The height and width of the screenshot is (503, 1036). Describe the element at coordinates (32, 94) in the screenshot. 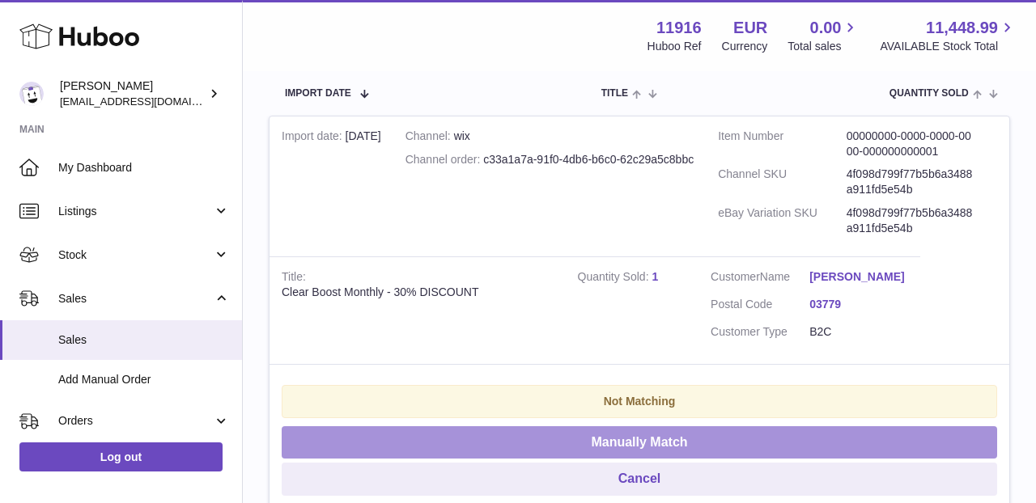

I see `img: info@bananaleafsupplements.com` at that location.